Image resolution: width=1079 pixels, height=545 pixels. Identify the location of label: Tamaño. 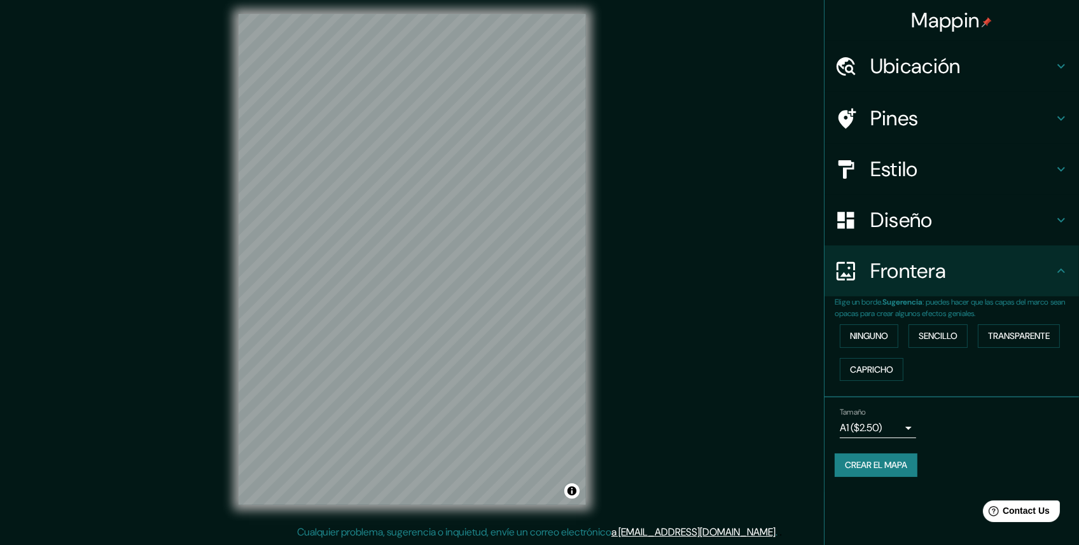
(853, 412).